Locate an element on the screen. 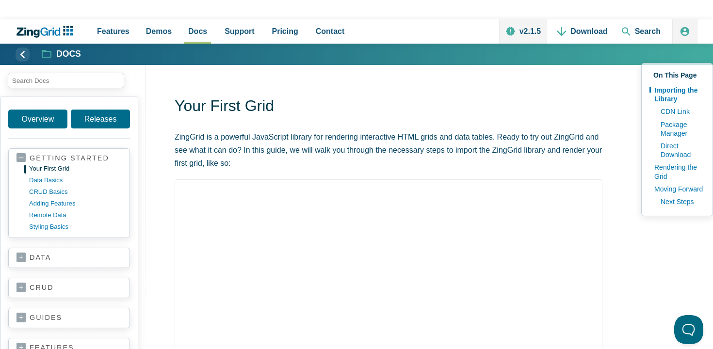 The width and height of the screenshot is (713, 349). a: Contact is located at coordinates (330, 32).